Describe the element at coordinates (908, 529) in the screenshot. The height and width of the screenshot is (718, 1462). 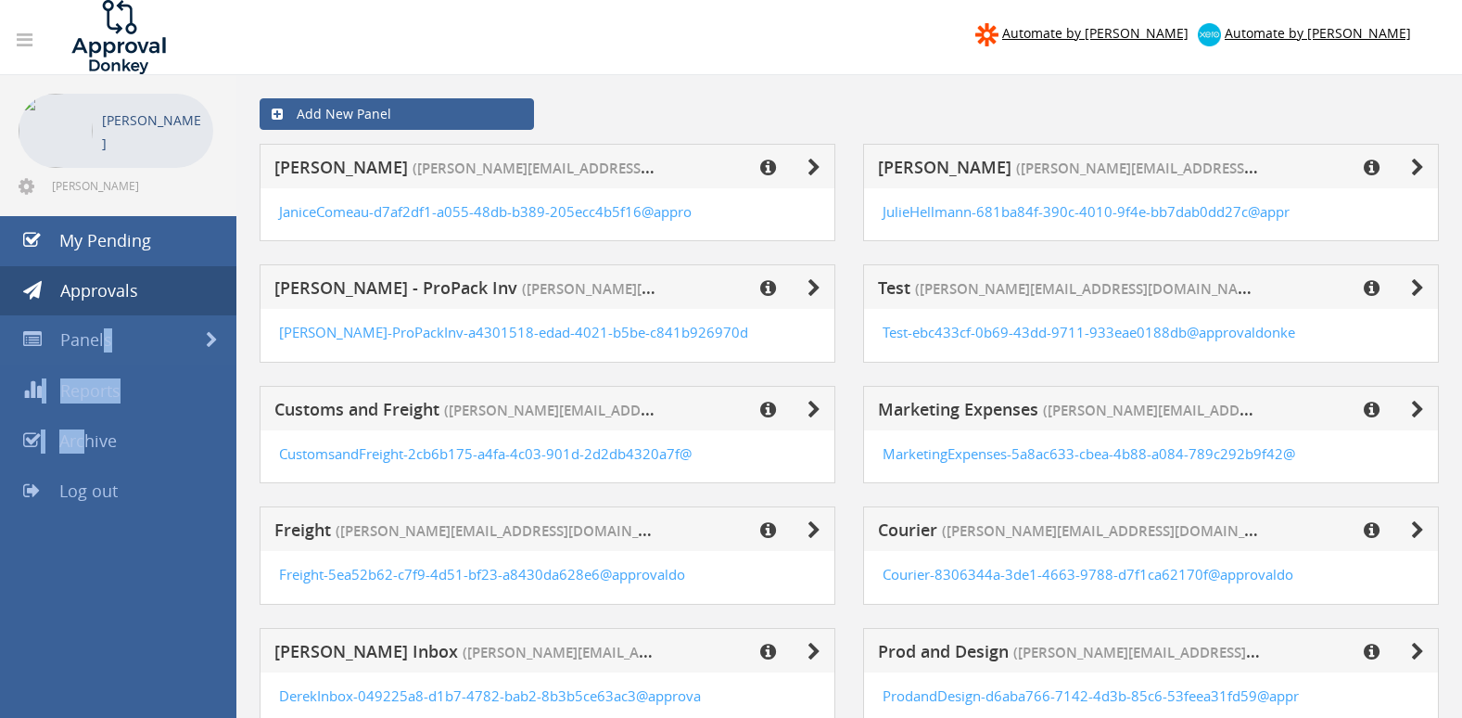
I see `span: Courier` at that location.